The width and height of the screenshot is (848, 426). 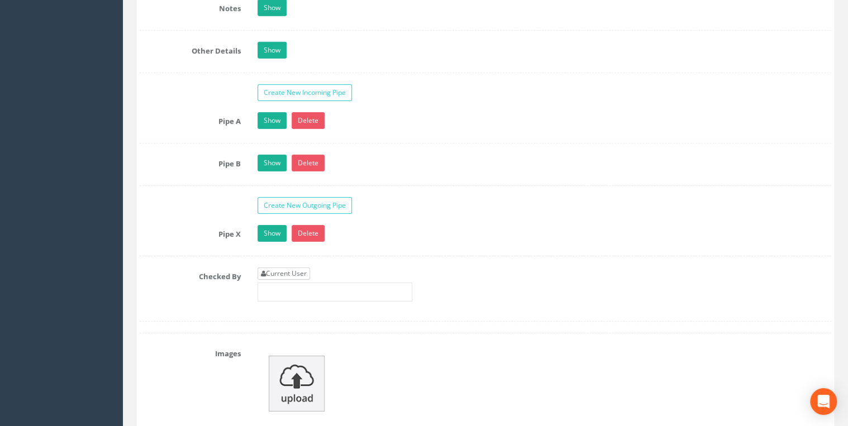 I want to click on label: Images, so click(x=190, y=352).